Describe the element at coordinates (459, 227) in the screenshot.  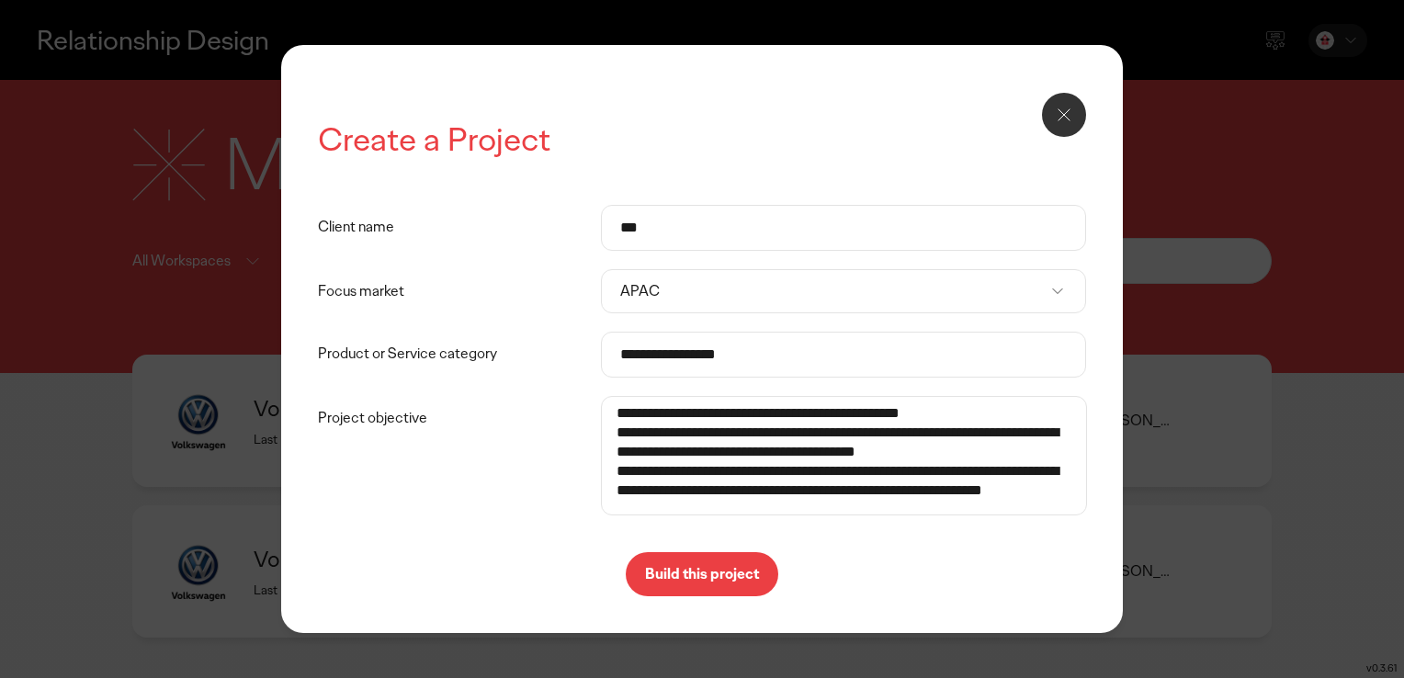
I see `label: Client name` at that location.